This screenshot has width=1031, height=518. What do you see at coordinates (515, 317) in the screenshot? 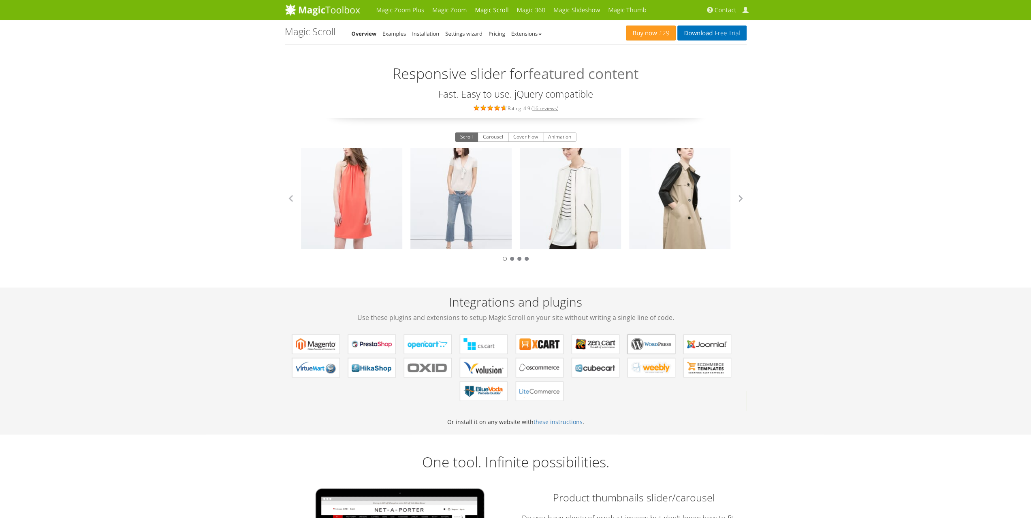
I see `span: Use these plugins and extensions to setup Magic Scroll on your site without writing a single line...` at bounding box center [515, 317].